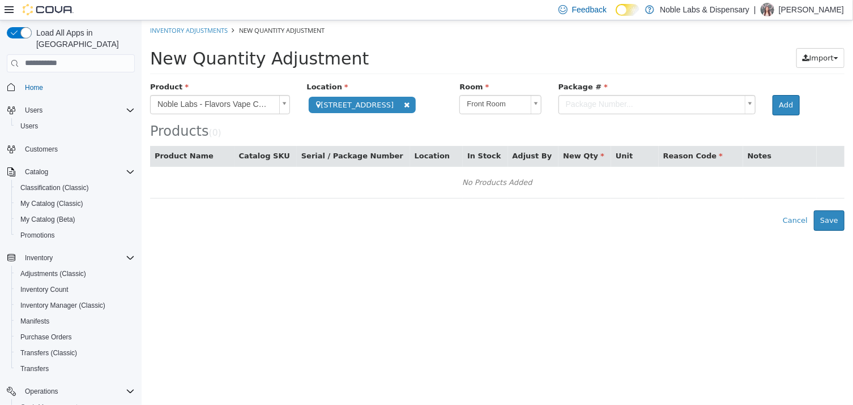 This screenshot has width=853, height=405. What do you see at coordinates (34, 88) in the screenshot?
I see `a: Home` at bounding box center [34, 88].